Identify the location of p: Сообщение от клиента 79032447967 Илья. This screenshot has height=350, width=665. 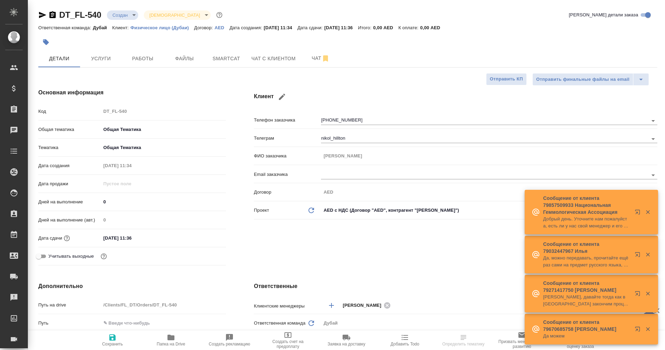
(587, 248).